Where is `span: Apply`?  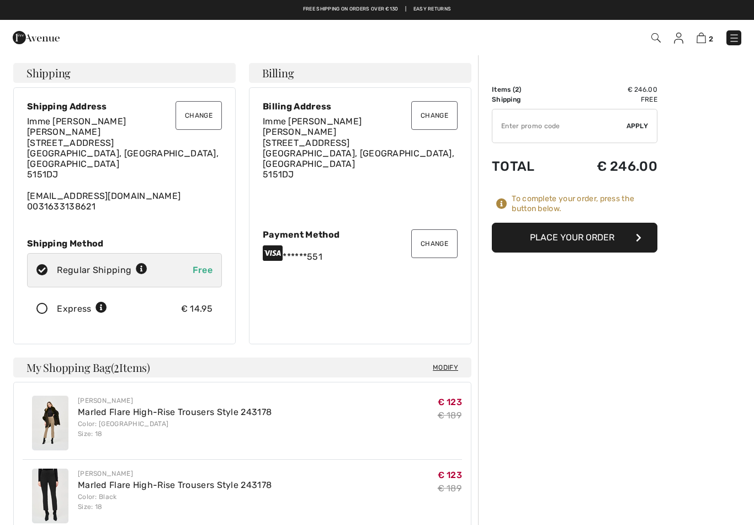
span: Apply is located at coordinates (638, 126).